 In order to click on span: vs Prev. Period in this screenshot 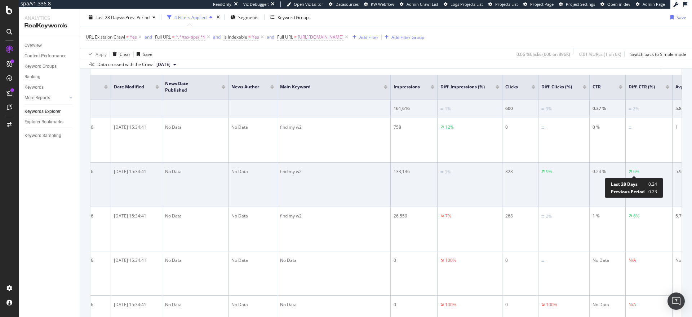, I will do `click(135, 17)`.